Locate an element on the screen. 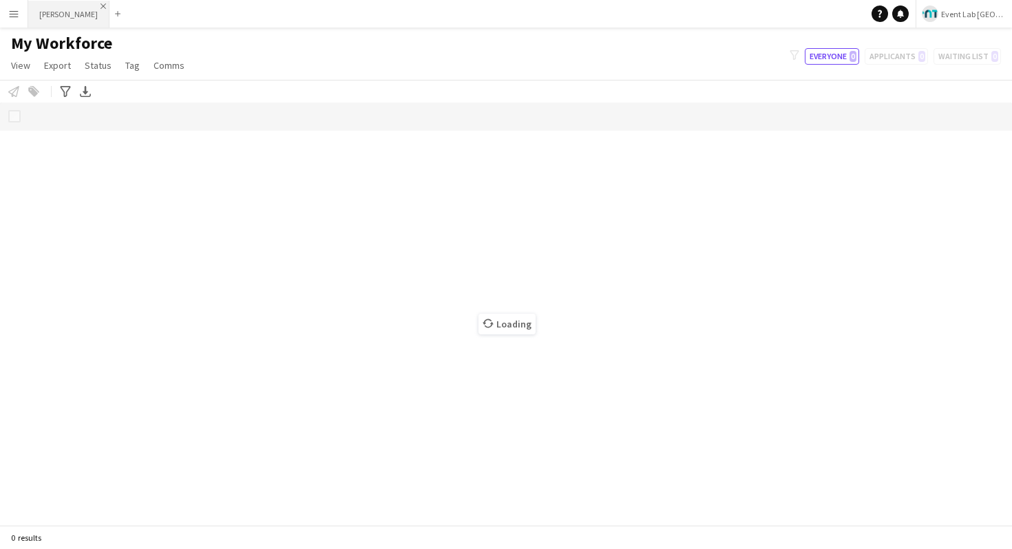  a: Comms is located at coordinates (169, 65).